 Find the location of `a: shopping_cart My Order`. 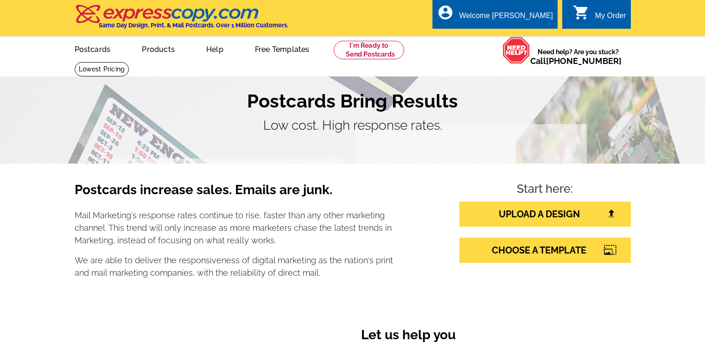

a: shopping_cart My Order is located at coordinates (600, 16).